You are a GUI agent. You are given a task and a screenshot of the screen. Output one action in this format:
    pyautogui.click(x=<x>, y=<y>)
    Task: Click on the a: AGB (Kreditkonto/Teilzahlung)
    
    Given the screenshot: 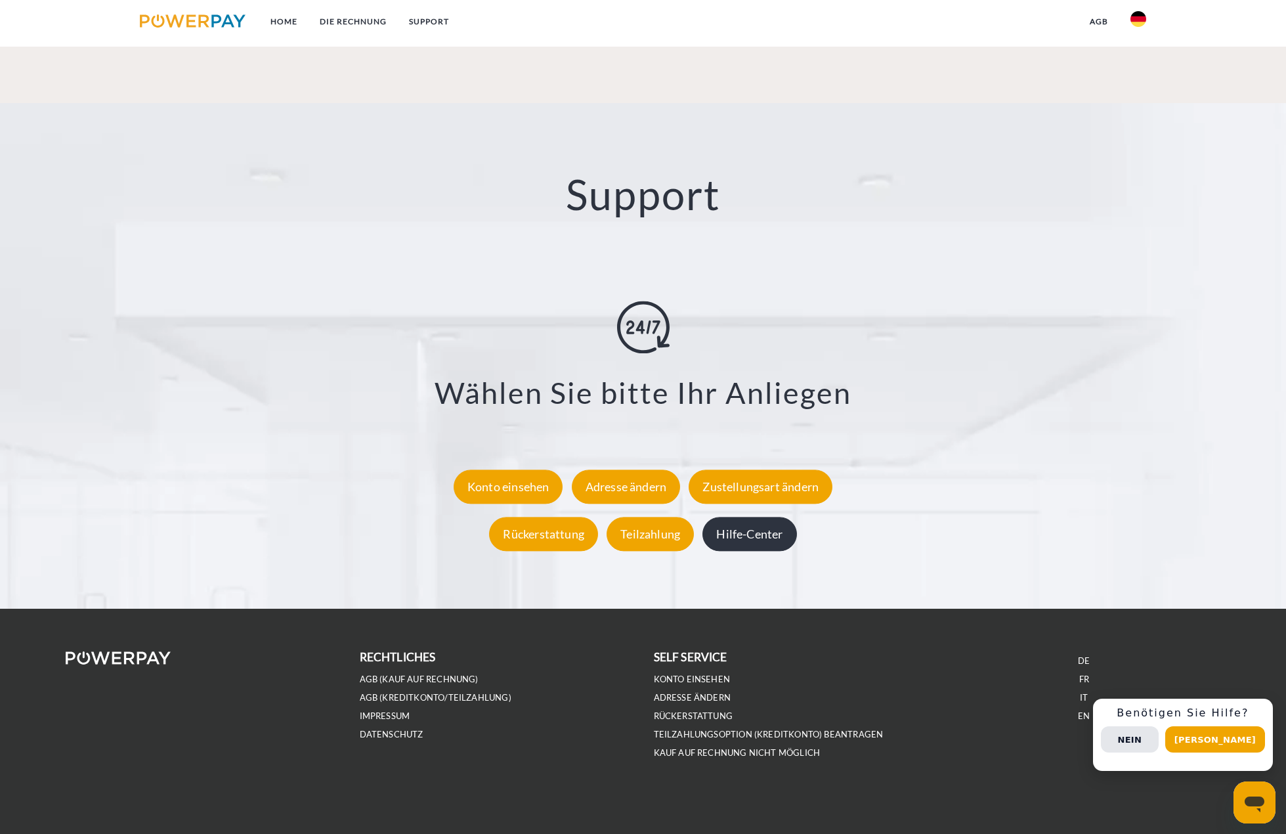 What is the action you would take?
    pyautogui.click(x=435, y=697)
    